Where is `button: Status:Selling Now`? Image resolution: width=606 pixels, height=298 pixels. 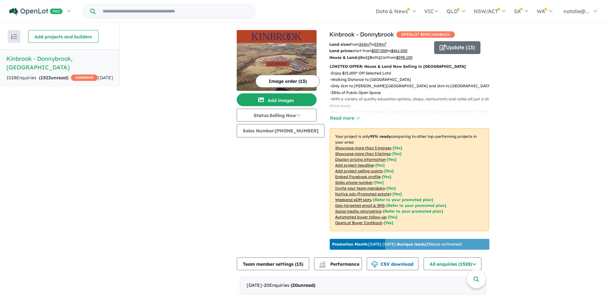 button: Status:Selling Now is located at coordinates (277, 115).